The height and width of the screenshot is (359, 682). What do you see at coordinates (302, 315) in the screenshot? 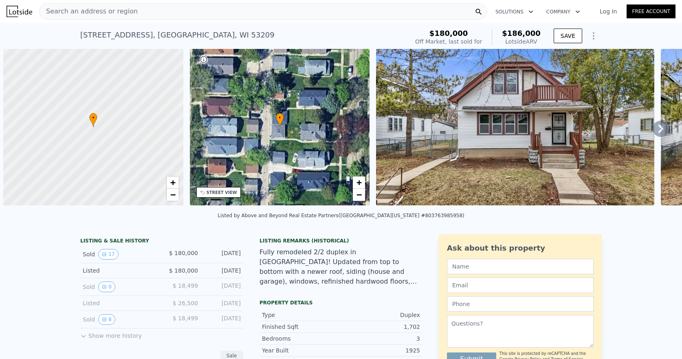
I see `div: Type` at bounding box center [302, 315].